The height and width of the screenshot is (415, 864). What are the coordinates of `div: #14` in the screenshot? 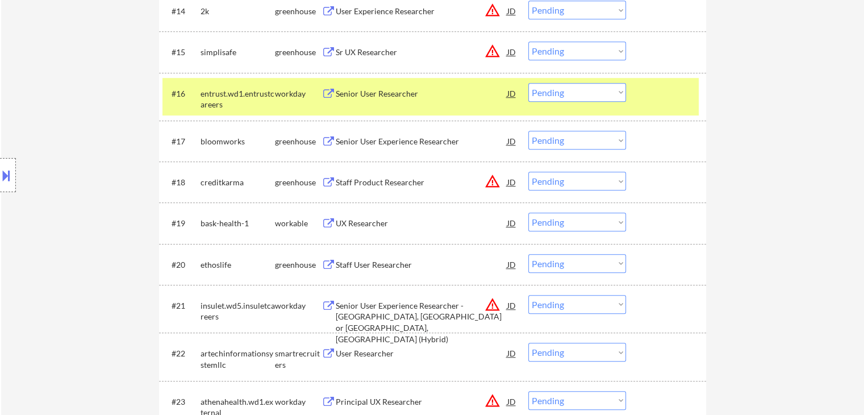 It's located at (181, 11).